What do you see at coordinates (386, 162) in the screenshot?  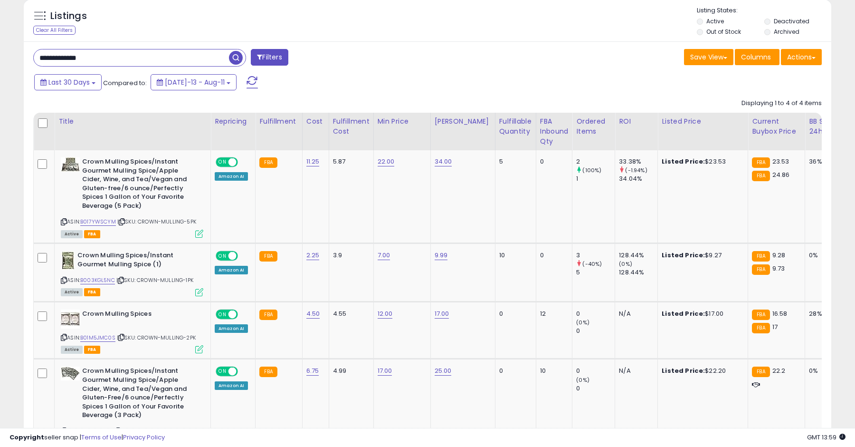 I see `a: 22.00` at bounding box center [386, 162].